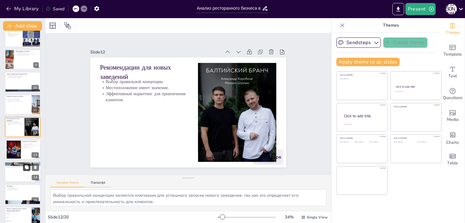 This screenshot has width=465, height=223. What do you see at coordinates (452, 76) in the screenshot?
I see `span: Text` at bounding box center [452, 76].